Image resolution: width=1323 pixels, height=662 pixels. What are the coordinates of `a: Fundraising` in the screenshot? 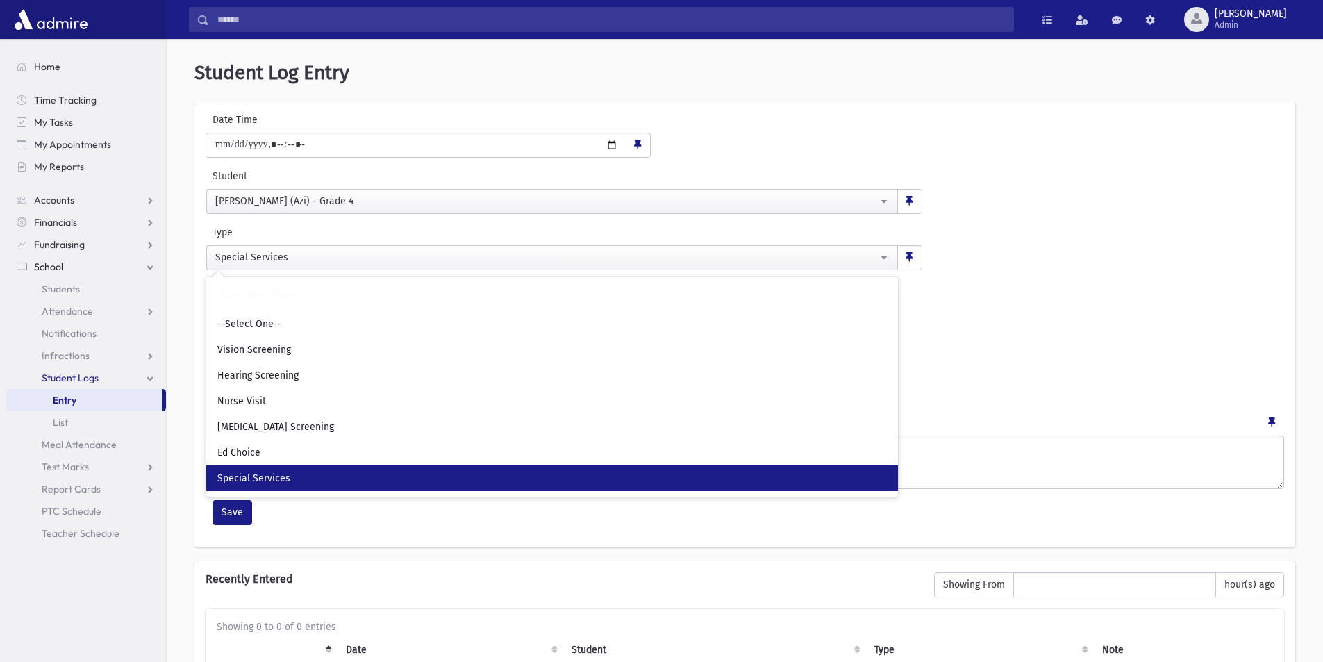 It's located at (85, 245).